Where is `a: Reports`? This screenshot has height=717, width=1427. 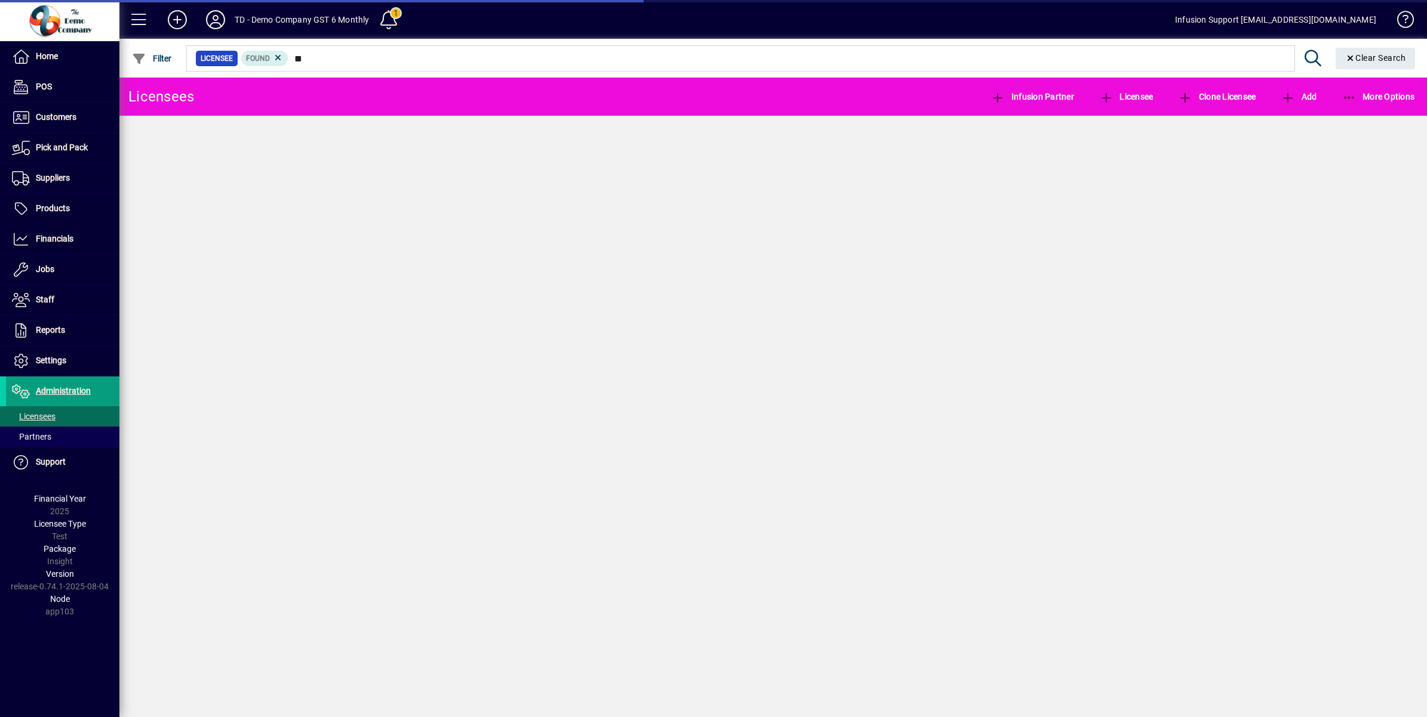
a: Reports is located at coordinates (63, 331).